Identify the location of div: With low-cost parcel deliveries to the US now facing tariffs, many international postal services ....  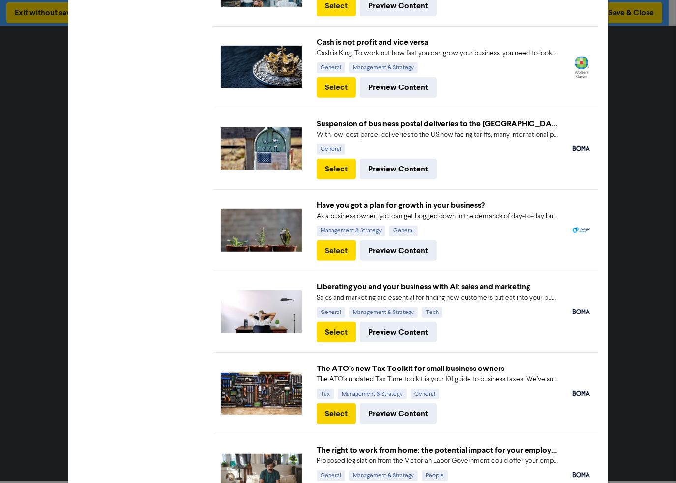
(437, 135).